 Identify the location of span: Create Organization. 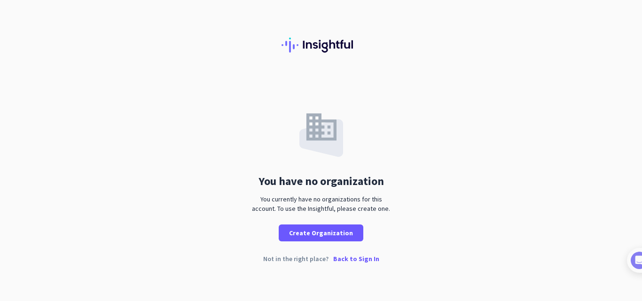
(321, 233).